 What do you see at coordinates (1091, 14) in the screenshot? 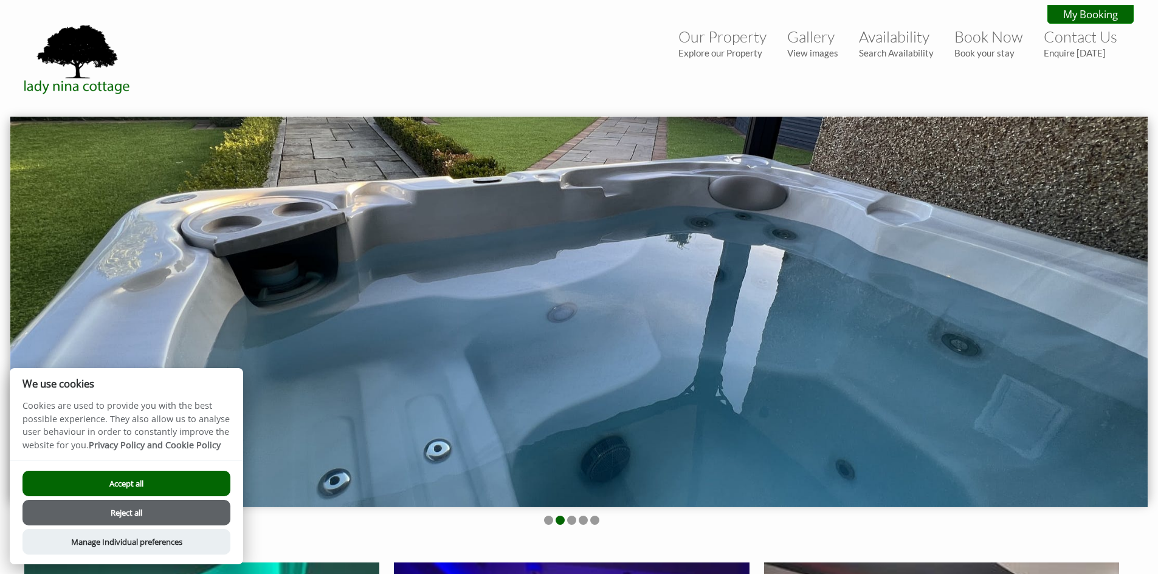
I see `a: My Booking` at bounding box center [1091, 14].